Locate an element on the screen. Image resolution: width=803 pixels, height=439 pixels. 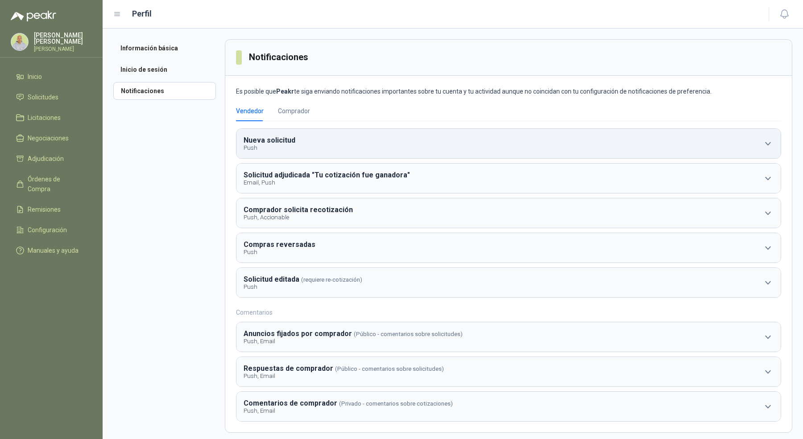
a: Inicio de sesión is located at coordinates (165, 70).